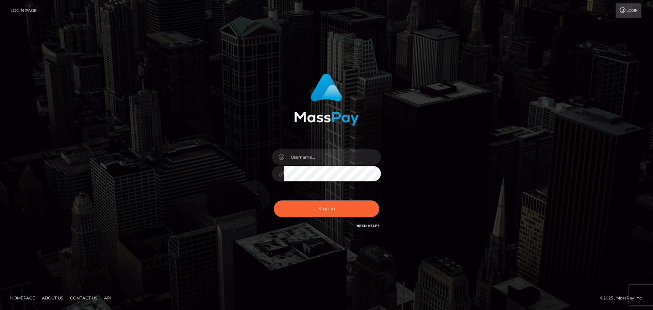 The image size is (653, 310). What do you see at coordinates (624, 298) in the screenshot?
I see `div: © 2025 , MassPay Inc.` at bounding box center [624, 298].